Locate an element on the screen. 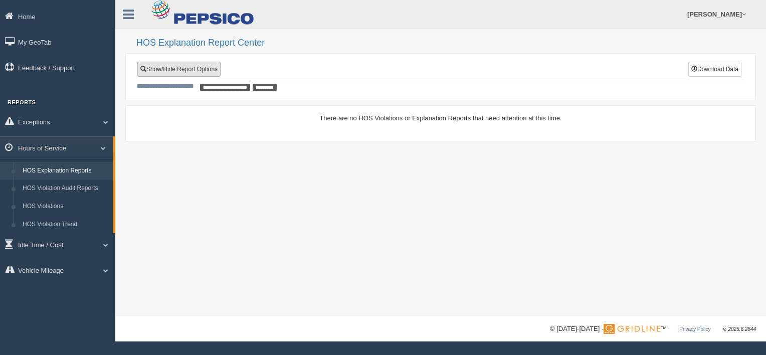  a: HOS Explanation Reports is located at coordinates (65, 171).